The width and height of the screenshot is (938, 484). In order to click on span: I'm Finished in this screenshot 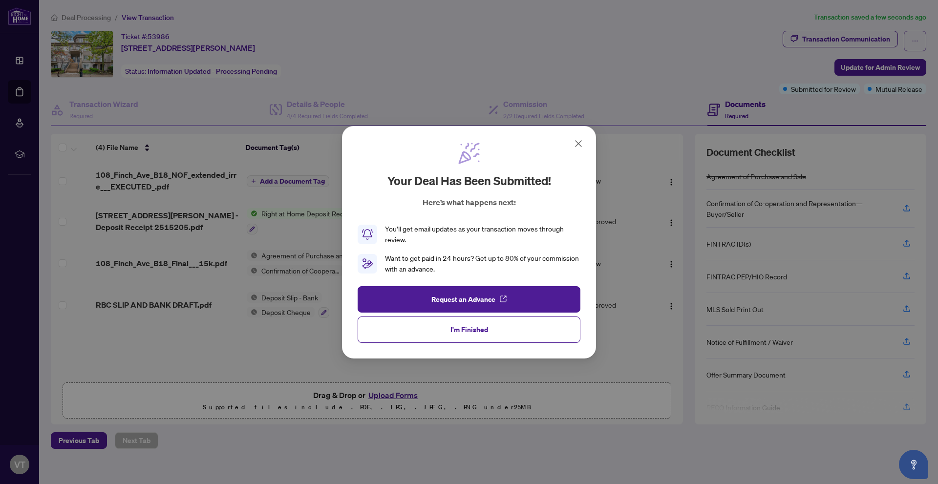, I will do `click(469, 329)`.